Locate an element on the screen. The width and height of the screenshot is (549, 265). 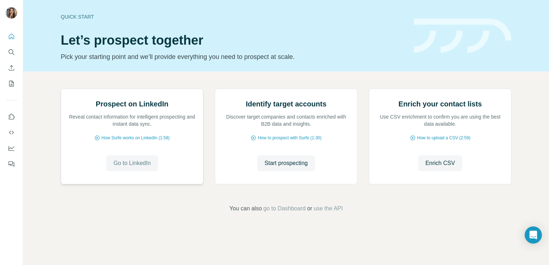
img: Avatar is located at coordinates (11, 13).